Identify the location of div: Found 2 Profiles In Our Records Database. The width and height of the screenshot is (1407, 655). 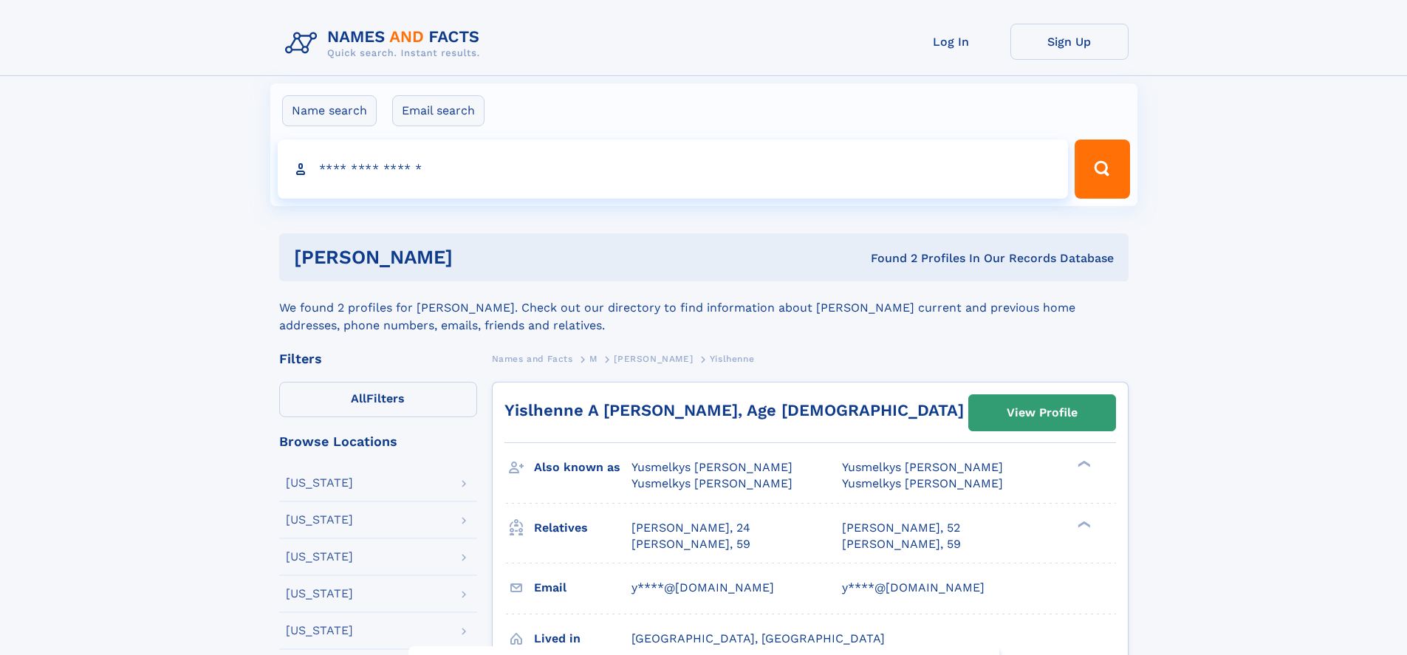
(888, 259).